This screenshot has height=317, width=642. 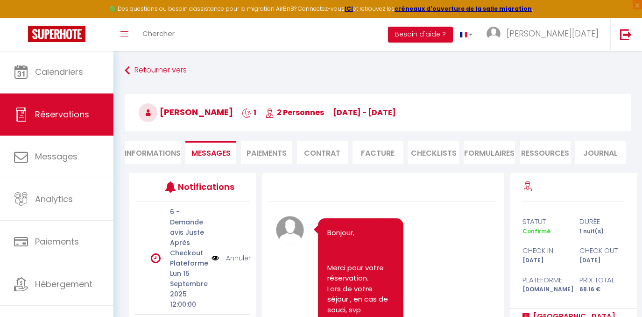 What do you see at coordinates (545, 221) in the screenshot?
I see `div: statut` at bounding box center [545, 221].